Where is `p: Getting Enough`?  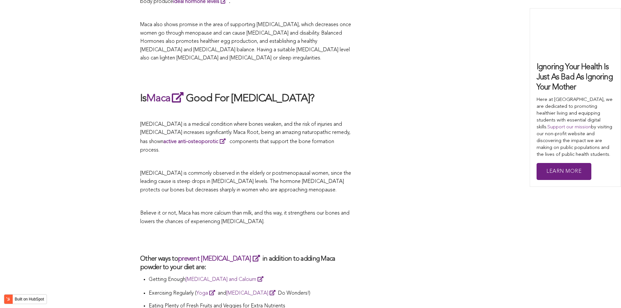
p: Getting Enough is located at coordinates (251, 279).